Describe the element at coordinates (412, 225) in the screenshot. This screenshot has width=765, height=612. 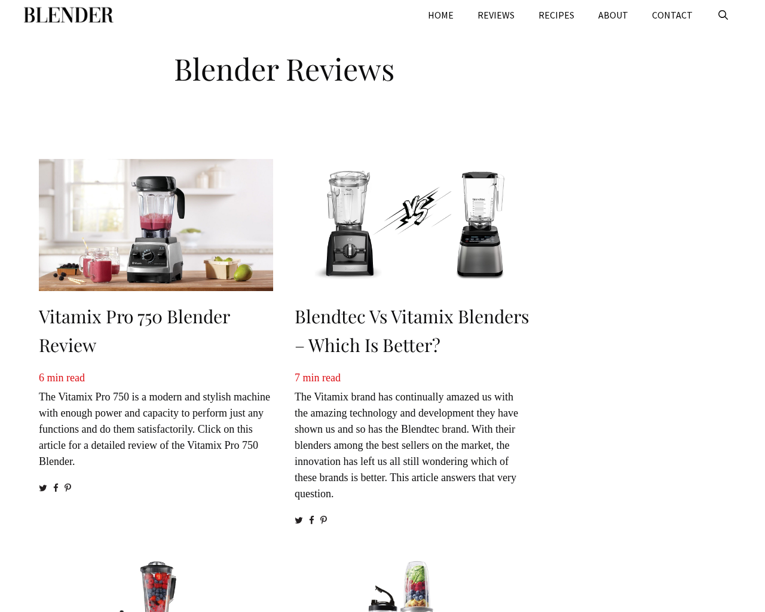
I see `img: Blendtec vs Vitamix Blenders – Which Is Better?` at that location.